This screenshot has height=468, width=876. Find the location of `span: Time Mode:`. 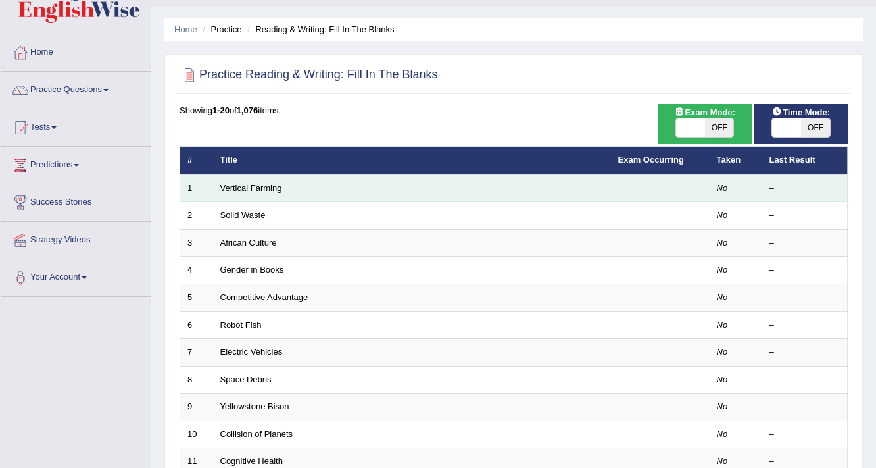

span: Time Mode: is located at coordinates (801, 112).